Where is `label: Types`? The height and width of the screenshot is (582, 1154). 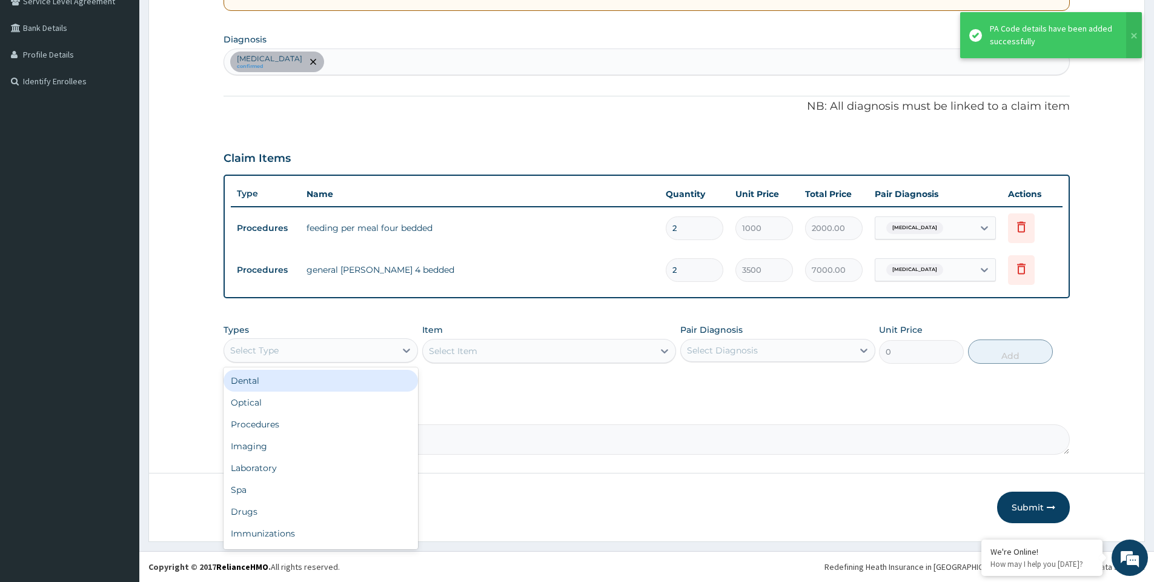 label: Types is located at coordinates (236, 330).